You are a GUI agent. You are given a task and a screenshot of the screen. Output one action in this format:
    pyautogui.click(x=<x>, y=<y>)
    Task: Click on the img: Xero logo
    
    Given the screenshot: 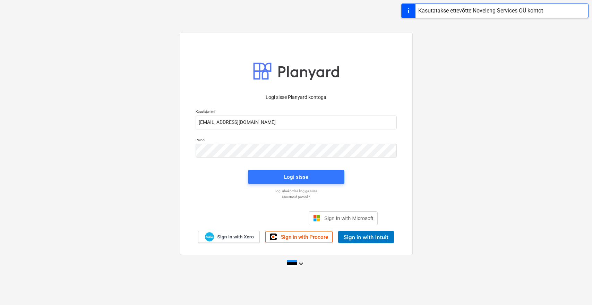 What is the action you would take?
    pyautogui.click(x=209, y=236)
    